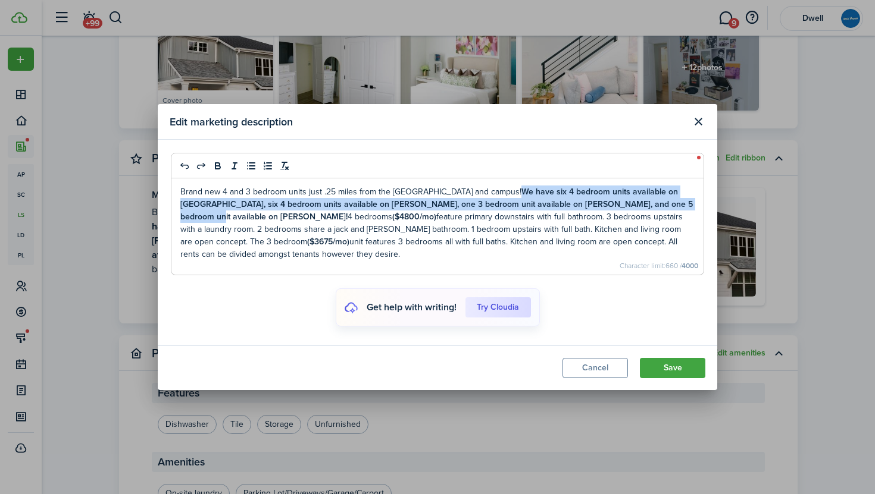  I want to click on button: redo: redo, so click(201, 166).